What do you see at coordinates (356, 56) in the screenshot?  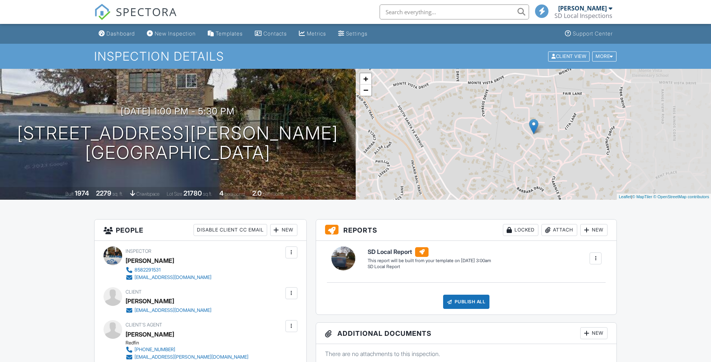 I see `h1: Inspection Details` at bounding box center [356, 56].